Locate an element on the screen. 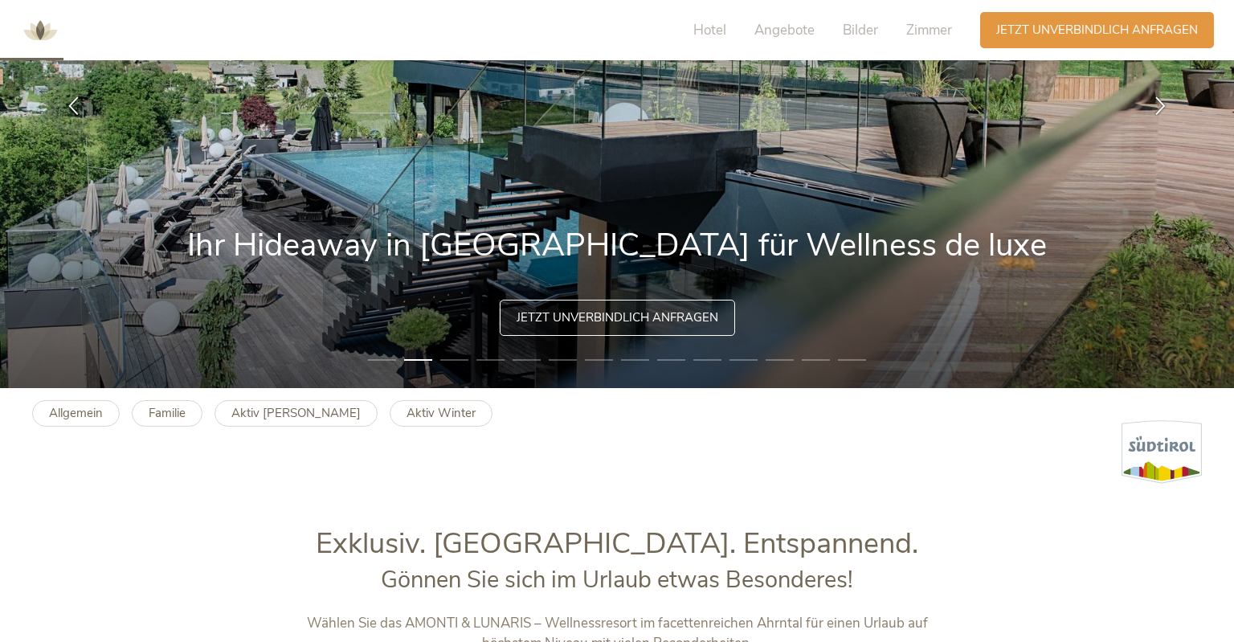 This screenshot has width=1234, height=642. img: AMONTI & LUNARIS Wellnessresort is located at coordinates (40, 31).